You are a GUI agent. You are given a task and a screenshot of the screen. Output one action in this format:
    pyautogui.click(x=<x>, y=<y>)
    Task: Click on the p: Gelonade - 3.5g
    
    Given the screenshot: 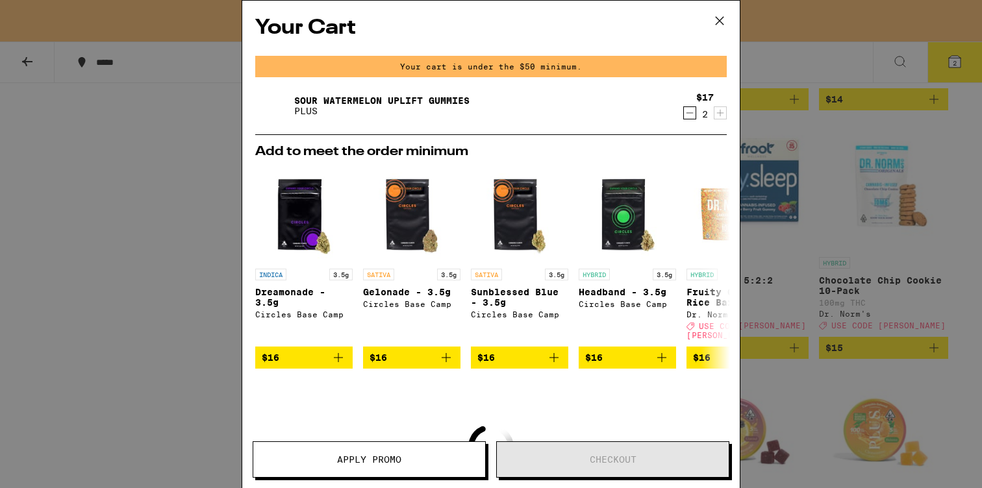 What is the action you would take?
    pyautogui.click(x=412, y=292)
    